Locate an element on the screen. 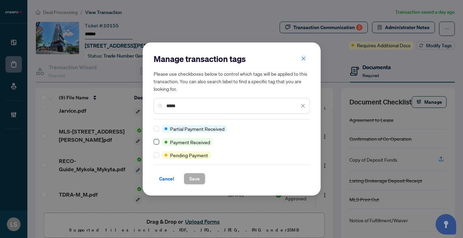  button: Save is located at coordinates (194, 179).